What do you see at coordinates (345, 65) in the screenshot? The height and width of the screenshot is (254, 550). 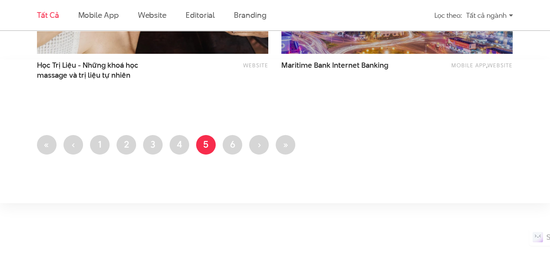 I see `span: Internet` at bounding box center [345, 65].